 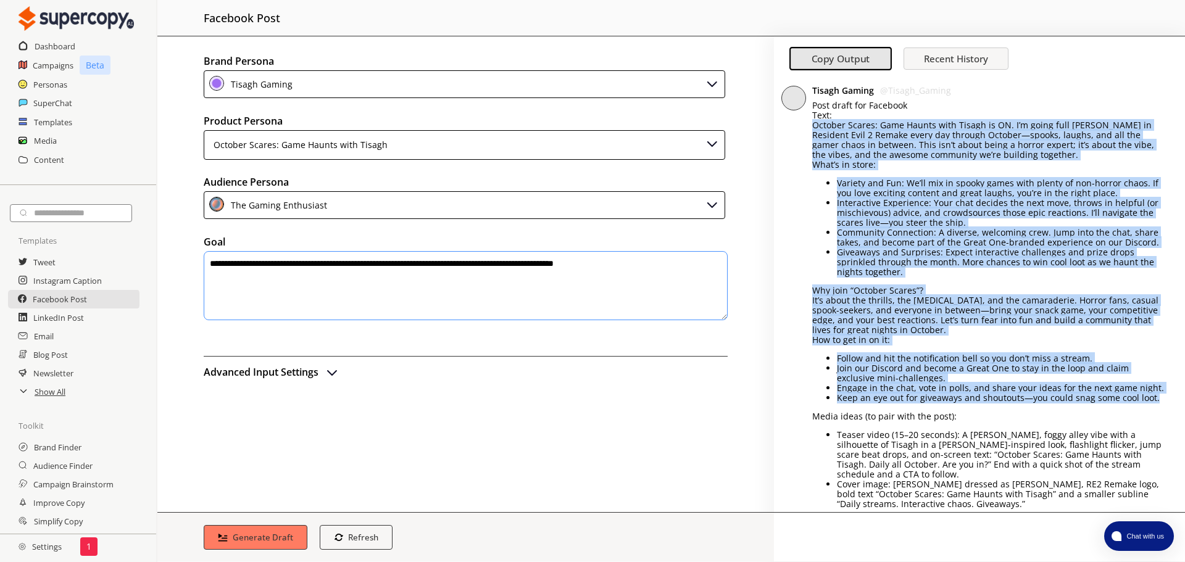 What do you see at coordinates (841, 59) in the screenshot?
I see `b: Copy Output` at bounding box center [841, 59].